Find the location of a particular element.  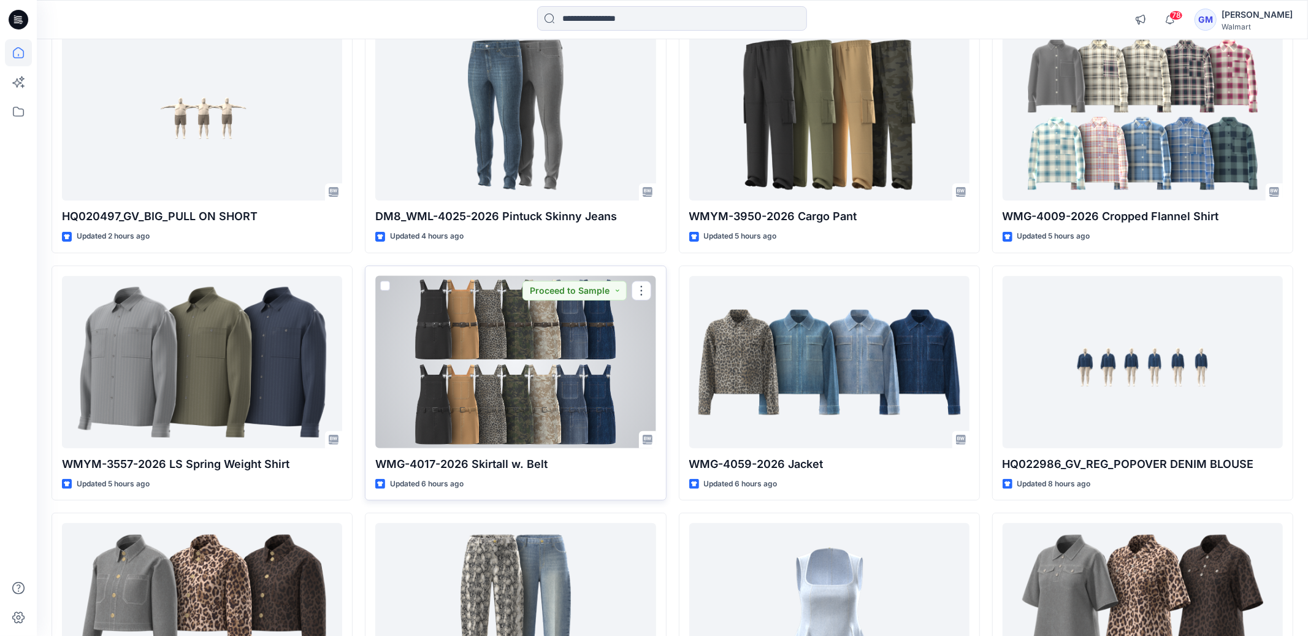

span: 78 is located at coordinates (1176, 15).